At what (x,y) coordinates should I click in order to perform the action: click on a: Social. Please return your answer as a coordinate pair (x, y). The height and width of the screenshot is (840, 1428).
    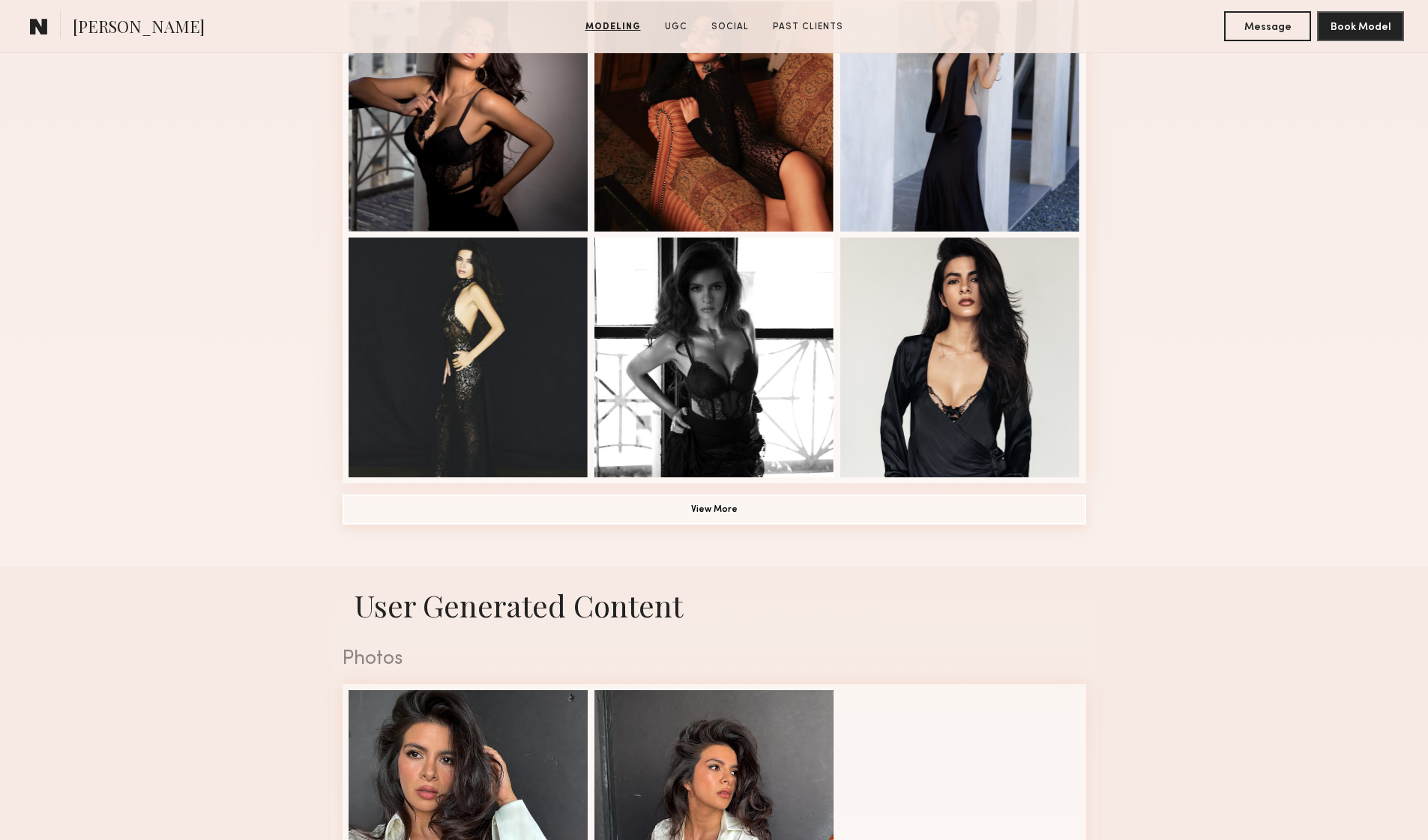
    Looking at the image, I should click on (730, 27).